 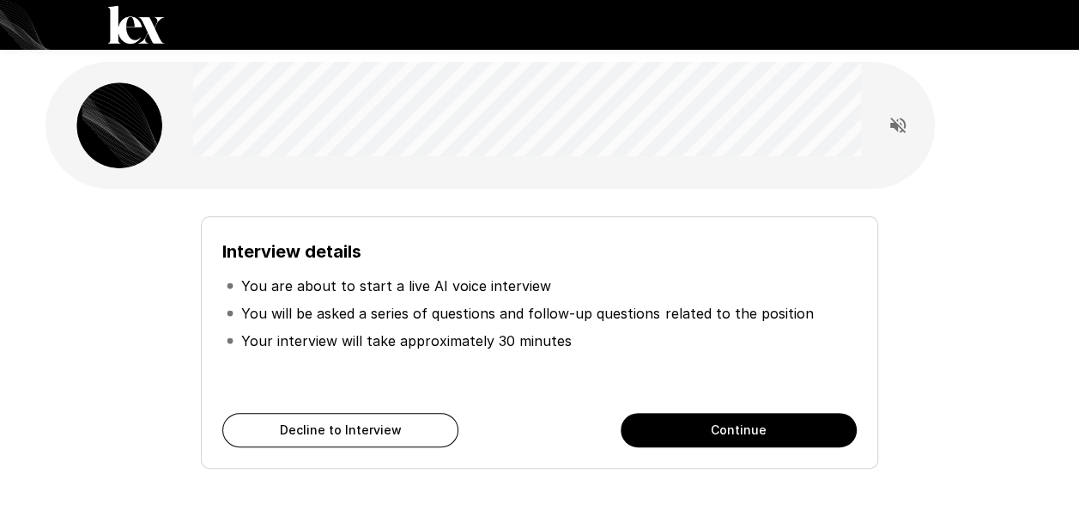 I want to click on button: Decline to Interview, so click(x=340, y=430).